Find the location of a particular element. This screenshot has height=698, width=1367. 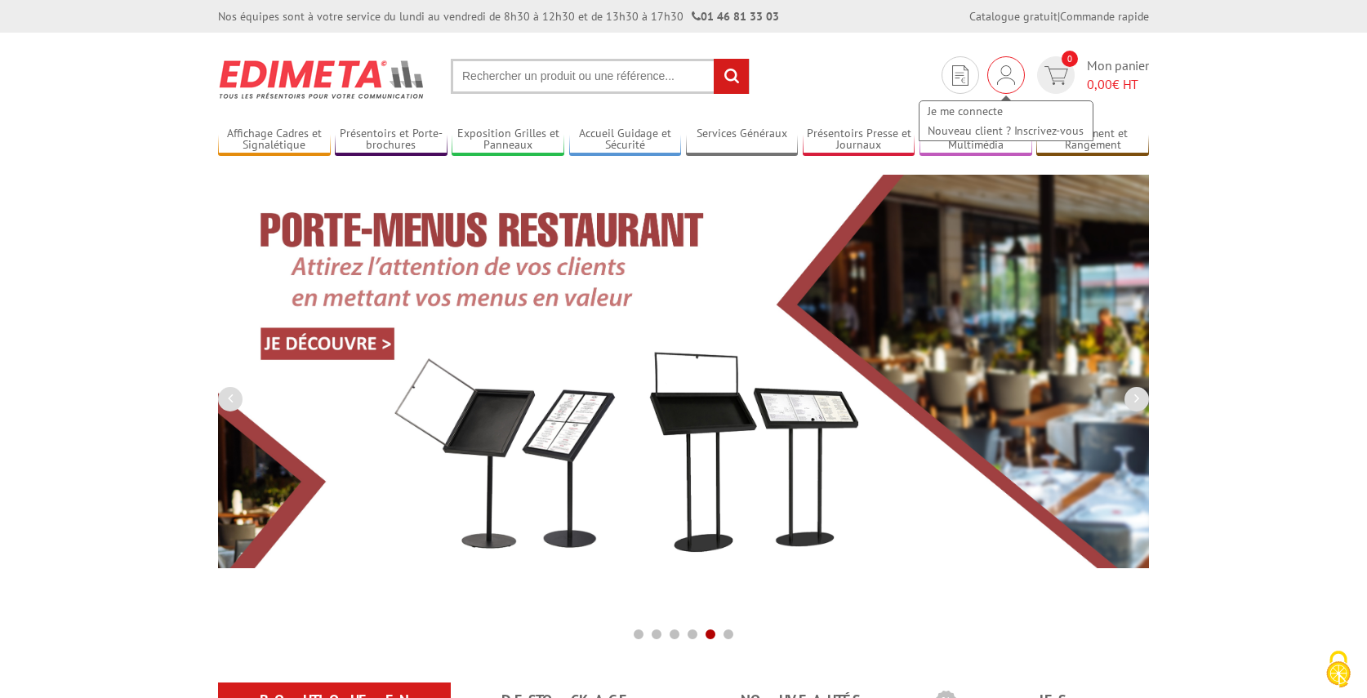

a: Catalogue gratuit is located at coordinates (1014, 16).